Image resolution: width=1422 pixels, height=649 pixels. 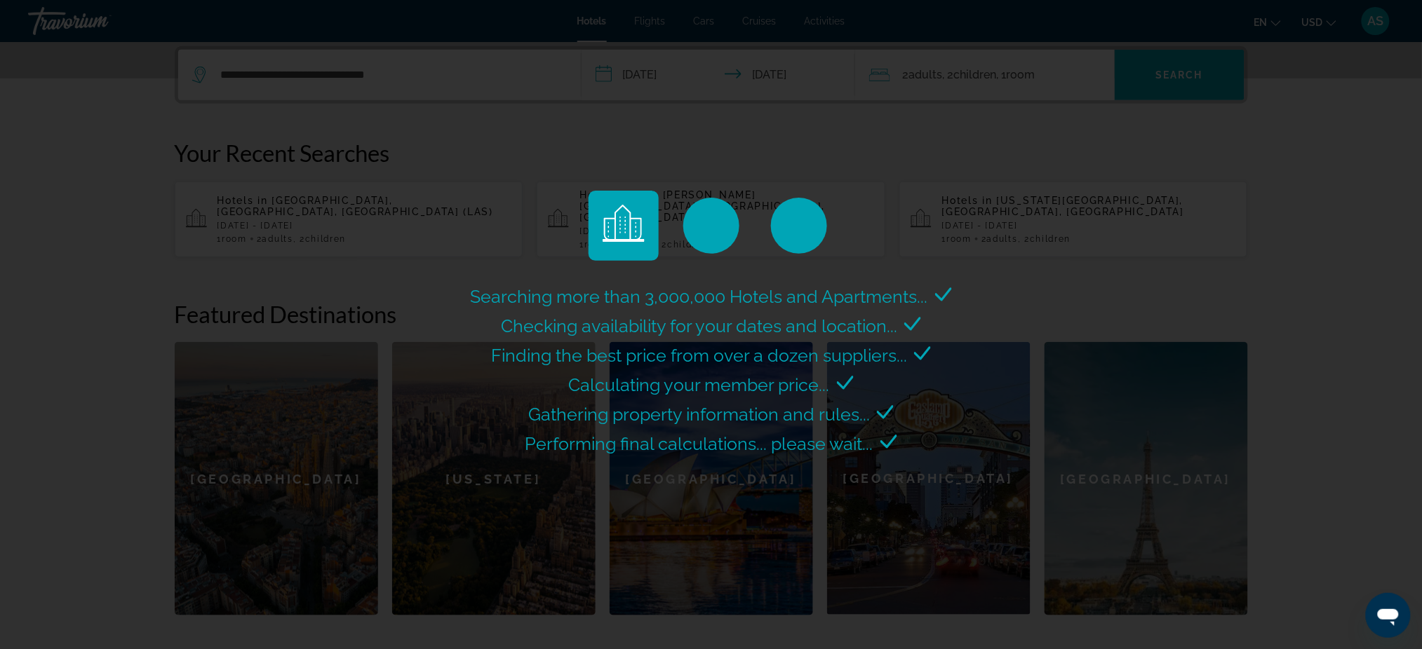 I want to click on span: Searching more than 3,000,000 Hotels and Apartments..., so click(x=699, y=297).